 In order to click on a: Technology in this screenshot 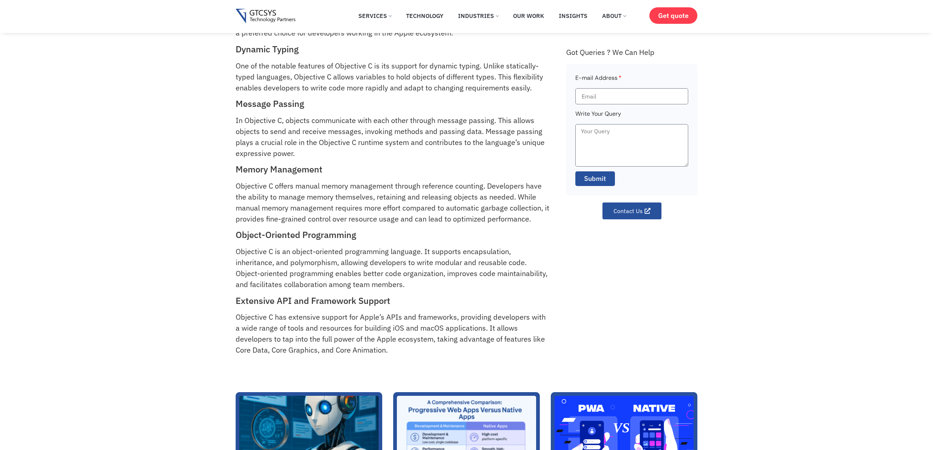, I will do `click(425, 16)`.